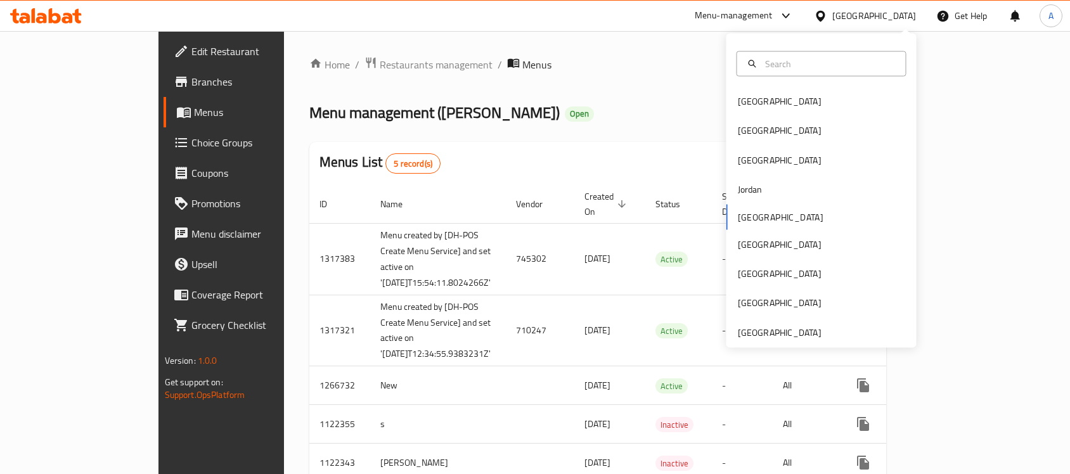  What do you see at coordinates (598, 65) in the screenshot?
I see `nav: breadcrumb` at bounding box center [598, 65].